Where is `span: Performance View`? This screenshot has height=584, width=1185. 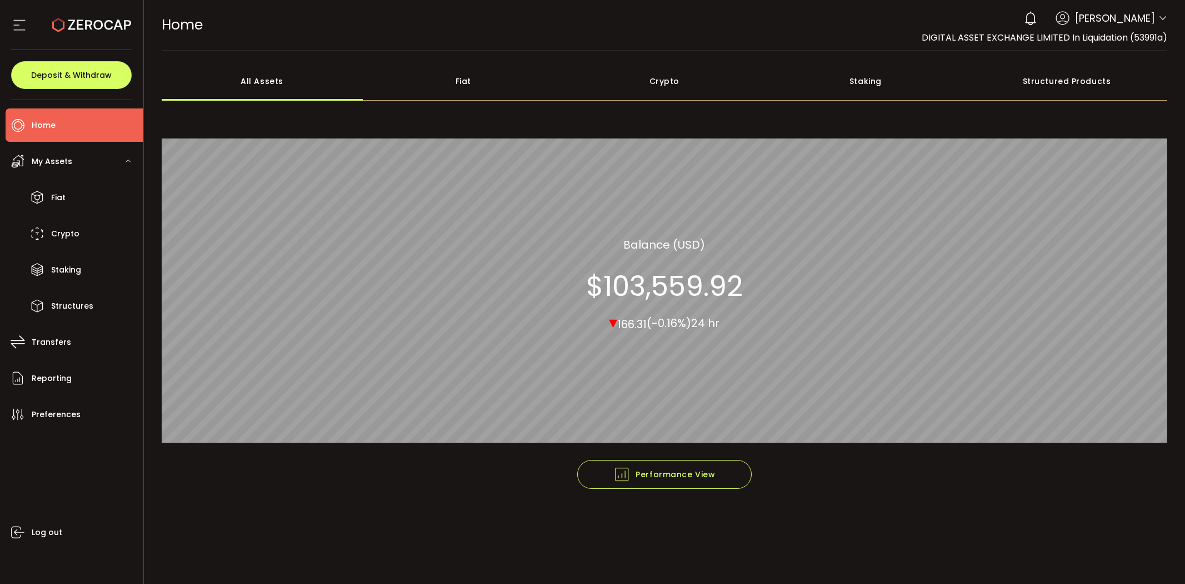 span: Performance View is located at coordinates (664, 474).